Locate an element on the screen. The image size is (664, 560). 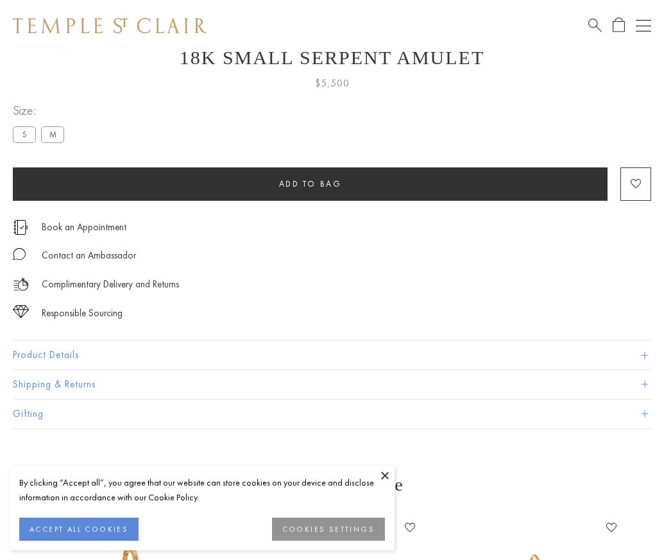
div: By clicking “Accept all”, you agree that our website can store cookies on your device and disclos... is located at coordinates (202, 490).